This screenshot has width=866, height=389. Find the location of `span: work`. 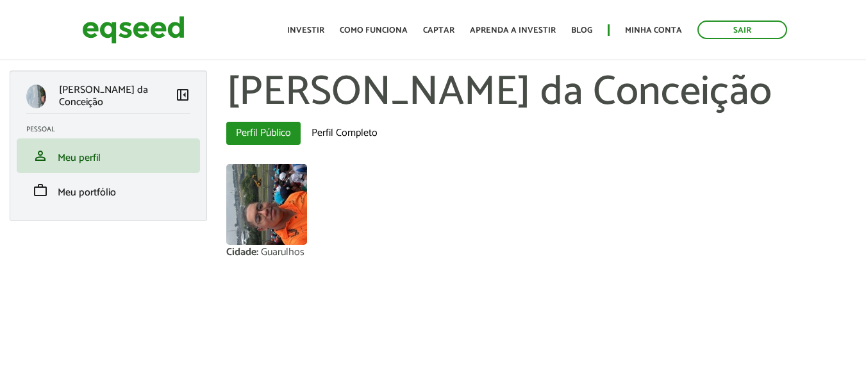

span: work is located at coordinates (40, 190).